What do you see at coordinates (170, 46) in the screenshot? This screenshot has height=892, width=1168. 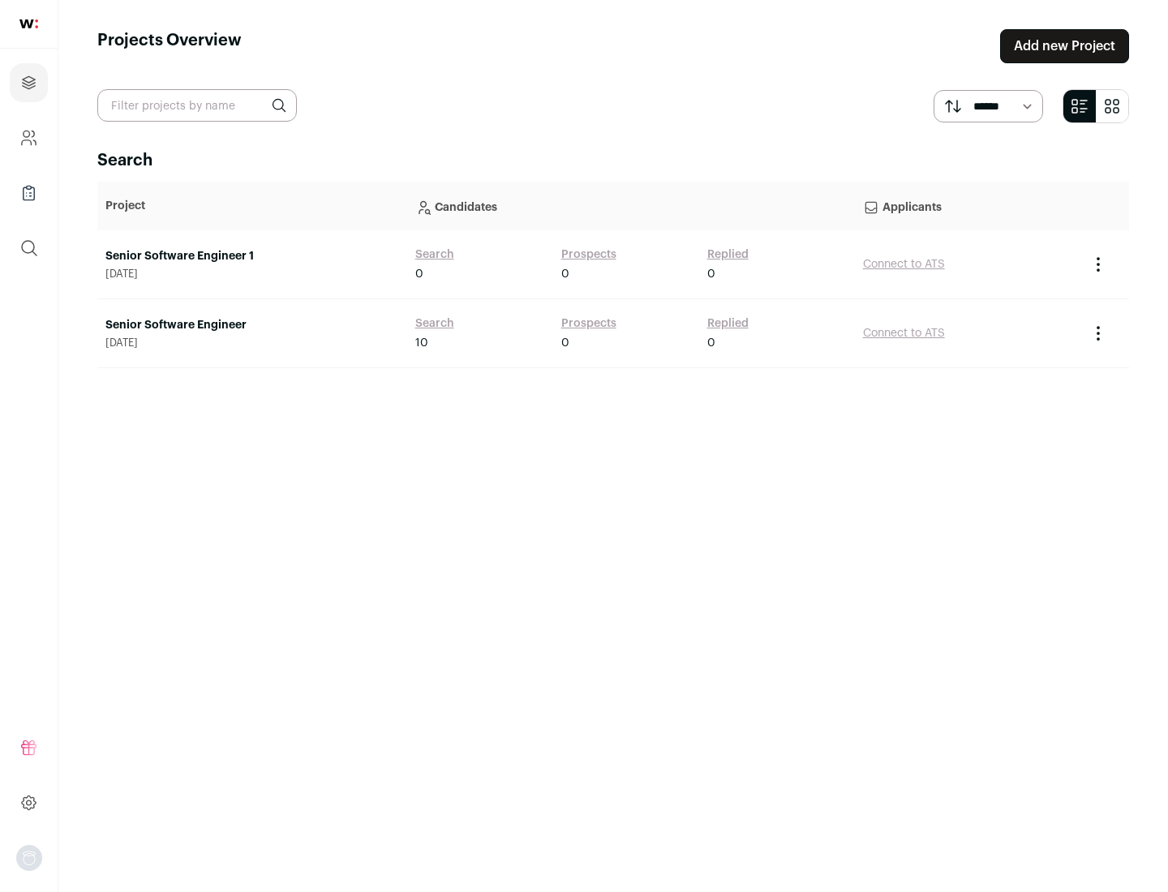 I see `h1: Projects Overview` at bounding box center [170, 46].